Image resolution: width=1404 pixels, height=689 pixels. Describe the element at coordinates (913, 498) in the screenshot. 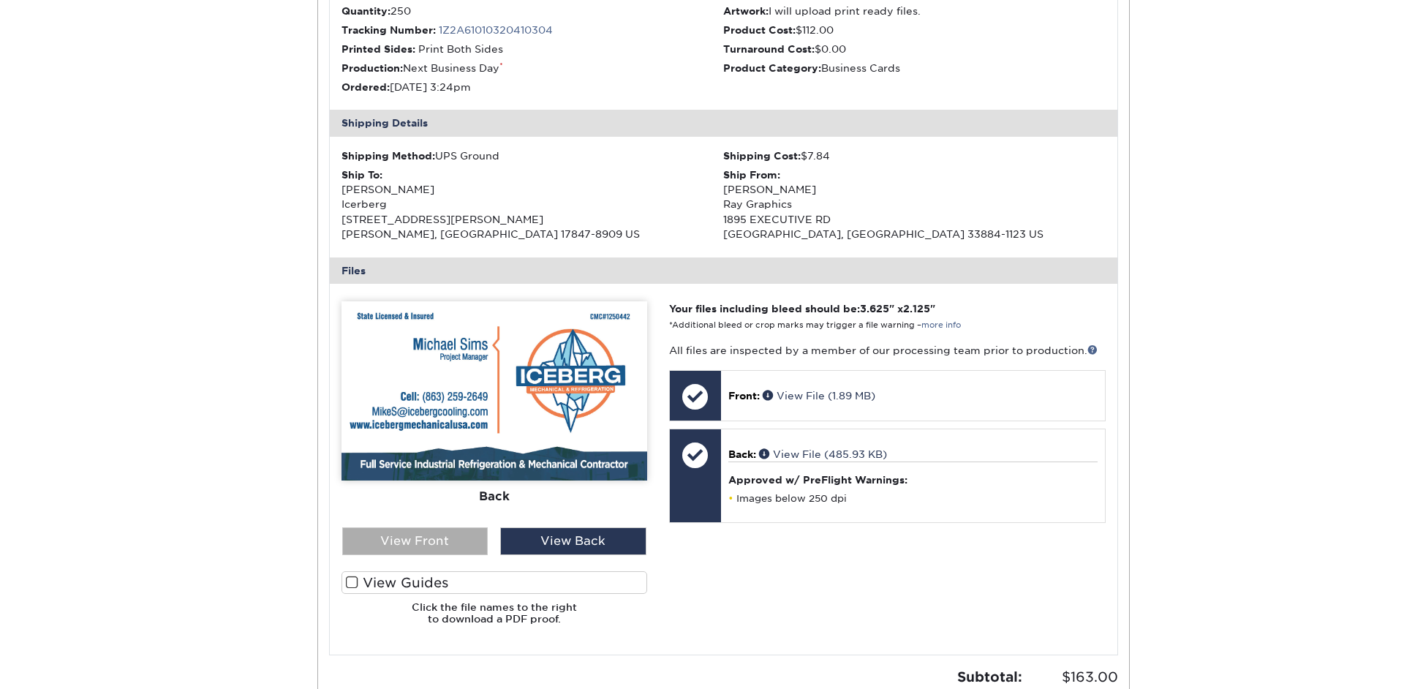

I see `li: Images below 250 dpi` at that location.